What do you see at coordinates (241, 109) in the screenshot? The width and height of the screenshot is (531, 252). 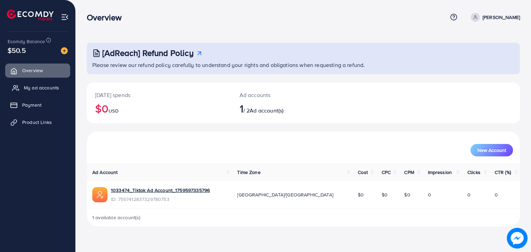 I see `span: 1` at bounding box center [241, 109].